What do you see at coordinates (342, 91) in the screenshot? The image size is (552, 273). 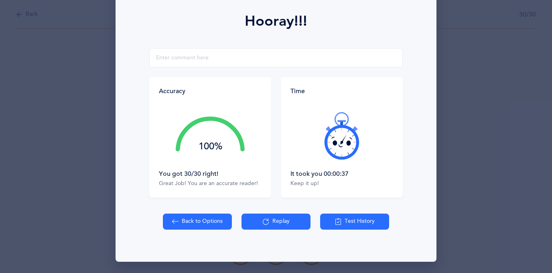 I see `div: Time` at bounding box center [342, 91].